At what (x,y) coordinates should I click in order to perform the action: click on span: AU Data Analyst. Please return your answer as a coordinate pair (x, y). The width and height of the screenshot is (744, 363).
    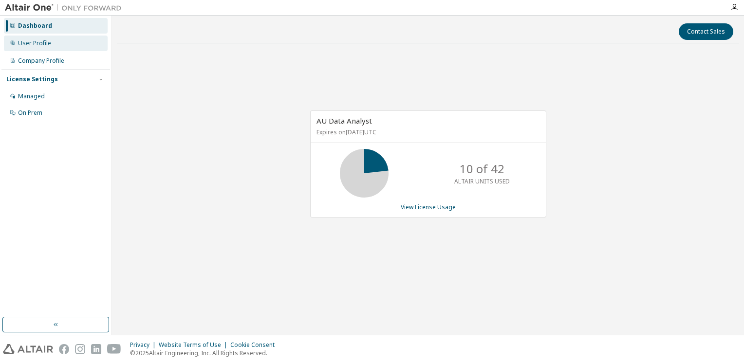
    Looking at the image, I should click on (344, 121).